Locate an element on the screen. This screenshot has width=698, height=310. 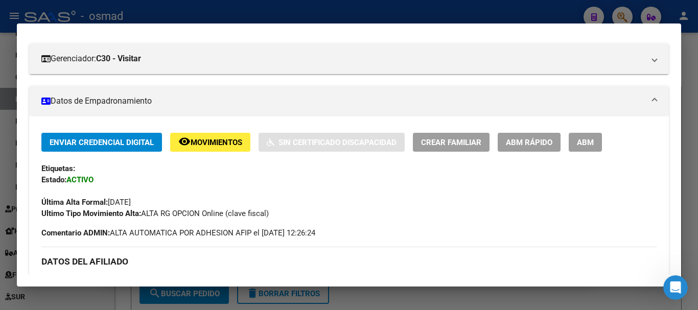
span: Crear Familiar is located at coordinates (451, 143).